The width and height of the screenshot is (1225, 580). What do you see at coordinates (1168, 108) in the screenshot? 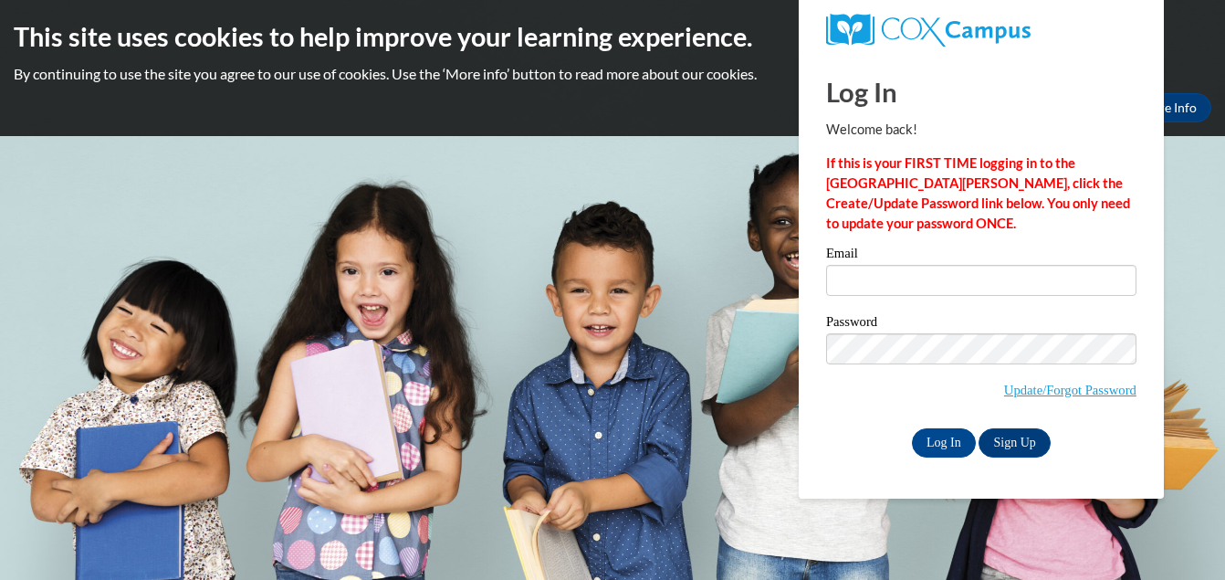
I see `a: More Info` at bounding box center [1168, 108].